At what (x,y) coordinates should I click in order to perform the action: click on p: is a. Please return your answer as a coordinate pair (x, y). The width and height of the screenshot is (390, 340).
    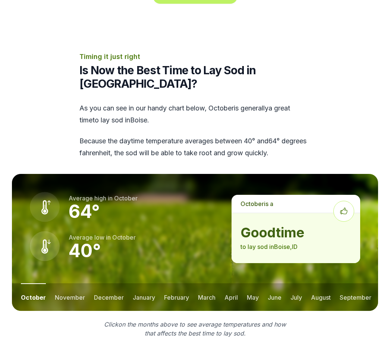
    Looking at the image, I should click on (296, 204).